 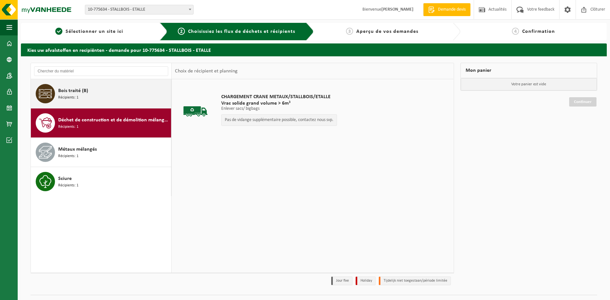 I want to click on a: Continuer, so click(x=582, y=102).